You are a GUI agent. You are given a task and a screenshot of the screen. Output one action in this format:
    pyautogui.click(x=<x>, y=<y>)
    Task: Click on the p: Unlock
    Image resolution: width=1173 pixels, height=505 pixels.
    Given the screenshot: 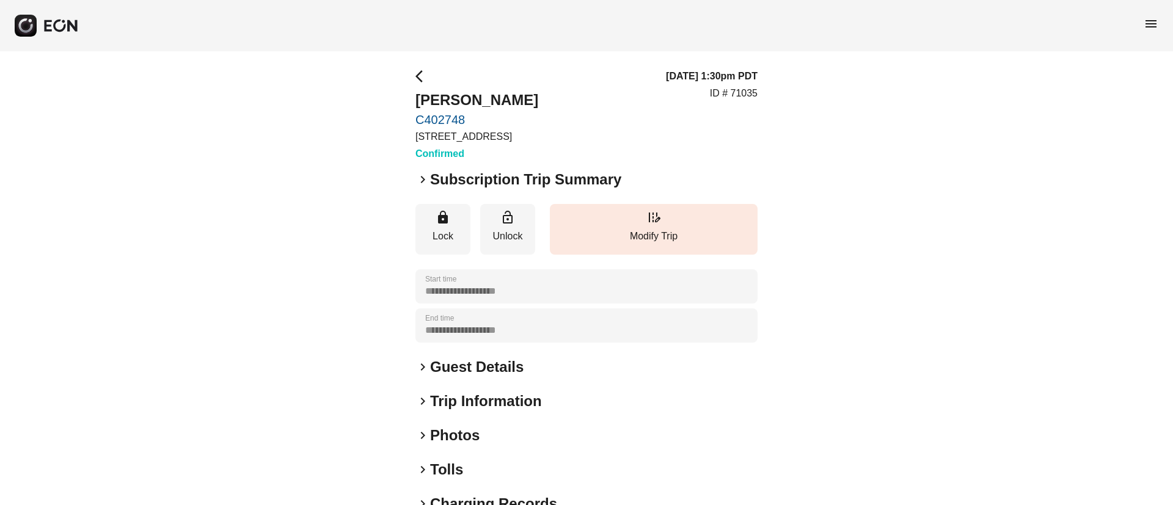 What is the action you would take?
    pyautogui.click(x=508, y=236)
    